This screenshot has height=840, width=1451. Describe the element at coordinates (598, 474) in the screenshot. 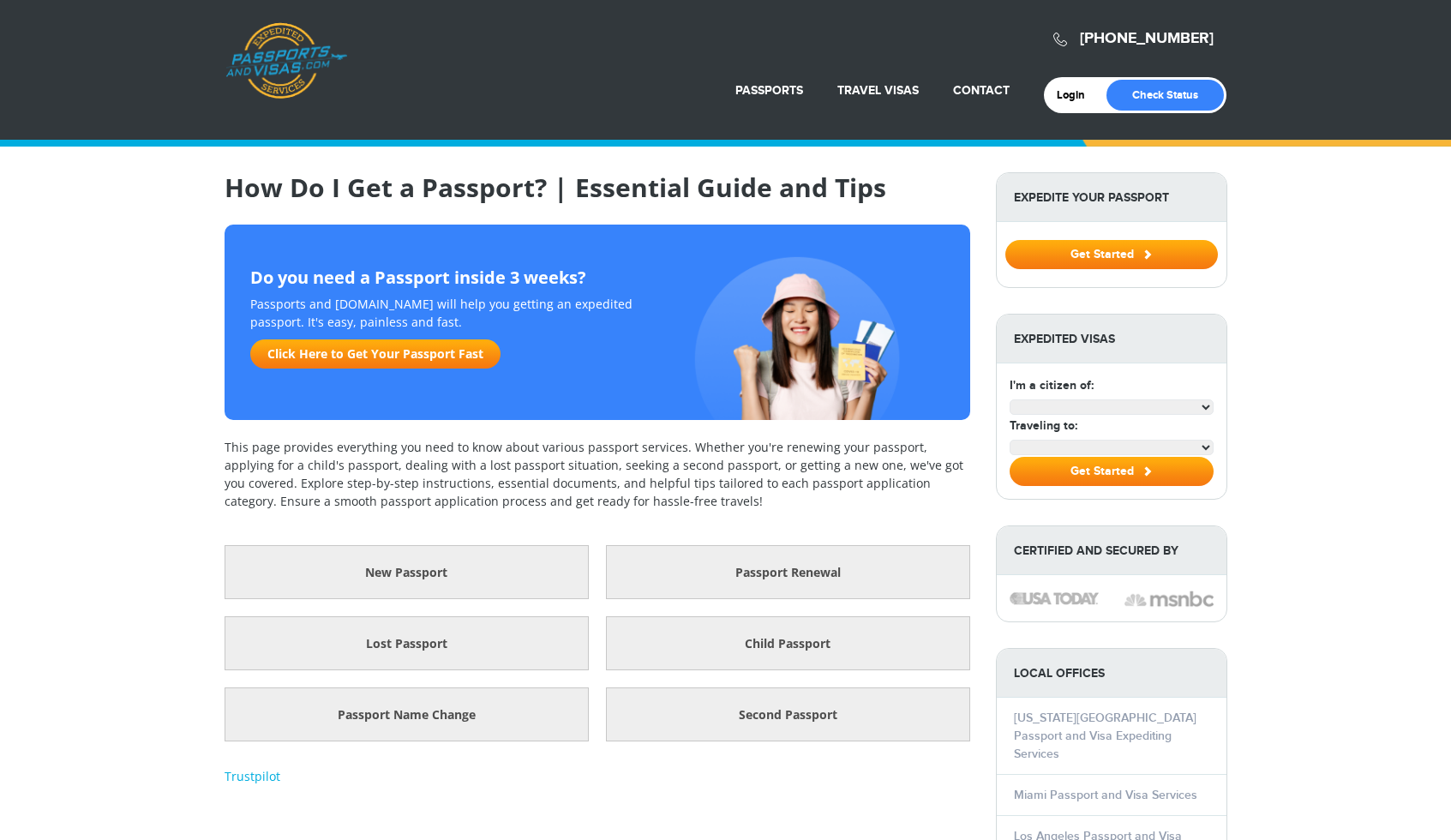

I see `p: This page provides everything you need to know about various passport services. Whether you're re...` at that location.